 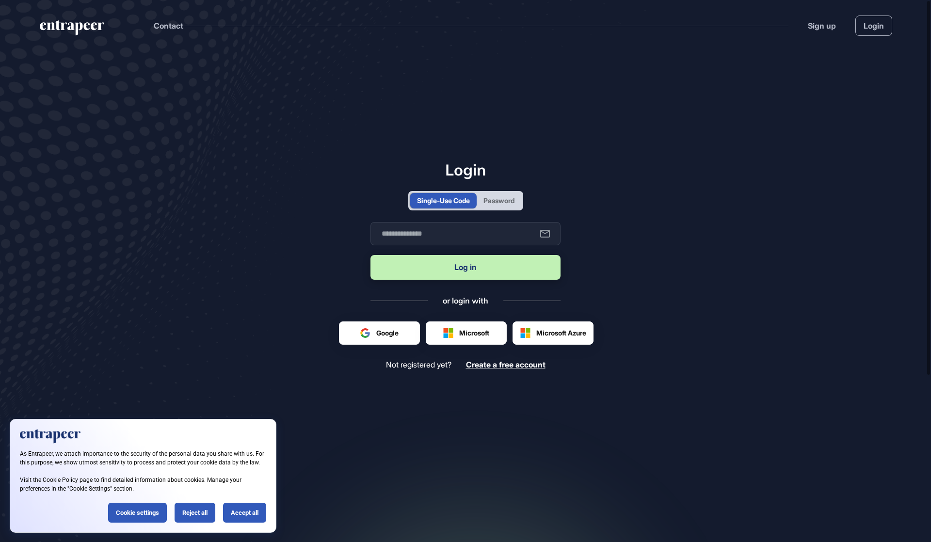 I want to click on a: Create a free account, so click(x=506, y=365).